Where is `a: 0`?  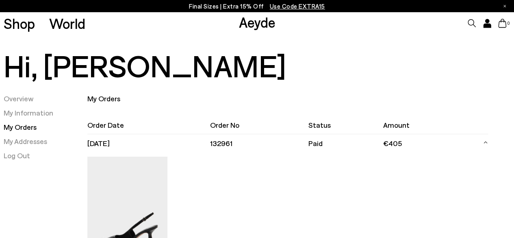 a: 0 is located at coordinates (502, 23).